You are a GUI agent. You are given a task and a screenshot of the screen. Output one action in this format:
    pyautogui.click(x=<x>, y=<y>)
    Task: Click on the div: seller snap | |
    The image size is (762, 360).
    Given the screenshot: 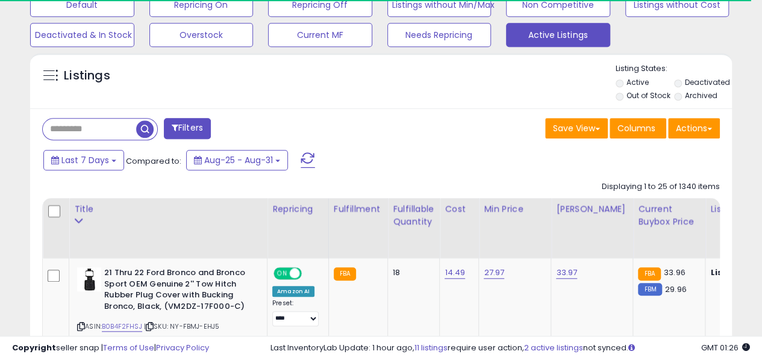 What is the action you would take?
    pyautogui.click(x=110, y=348)
    